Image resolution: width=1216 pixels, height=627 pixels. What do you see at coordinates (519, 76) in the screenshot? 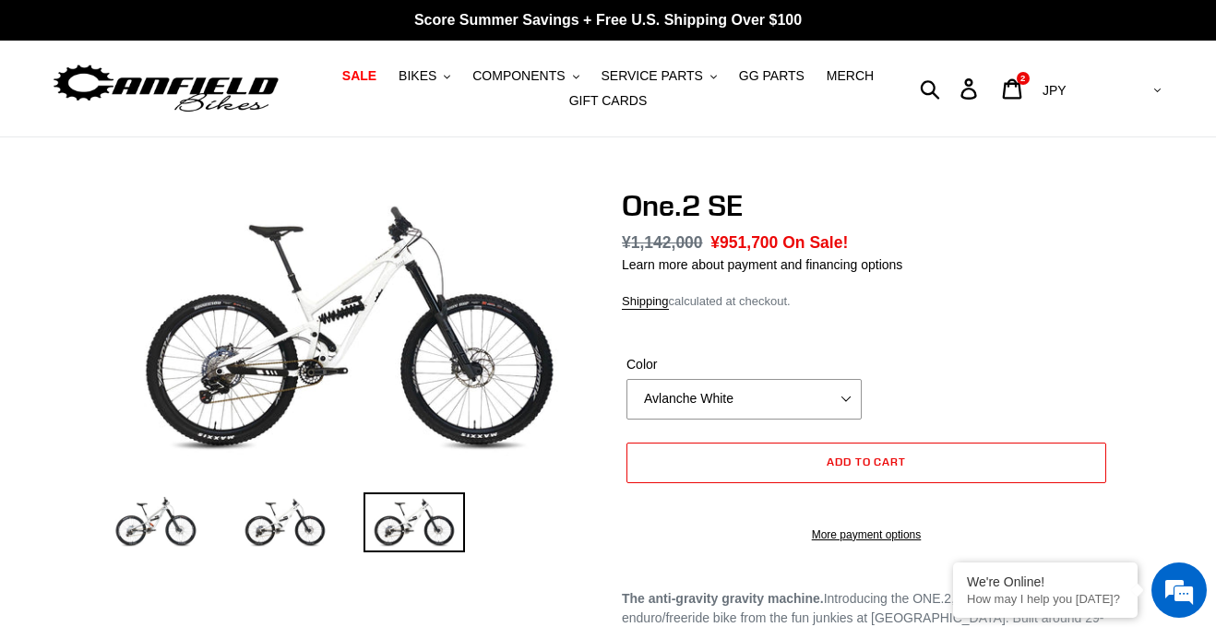
I see `span: COMPONENTS` at bounding box center [519, 76].